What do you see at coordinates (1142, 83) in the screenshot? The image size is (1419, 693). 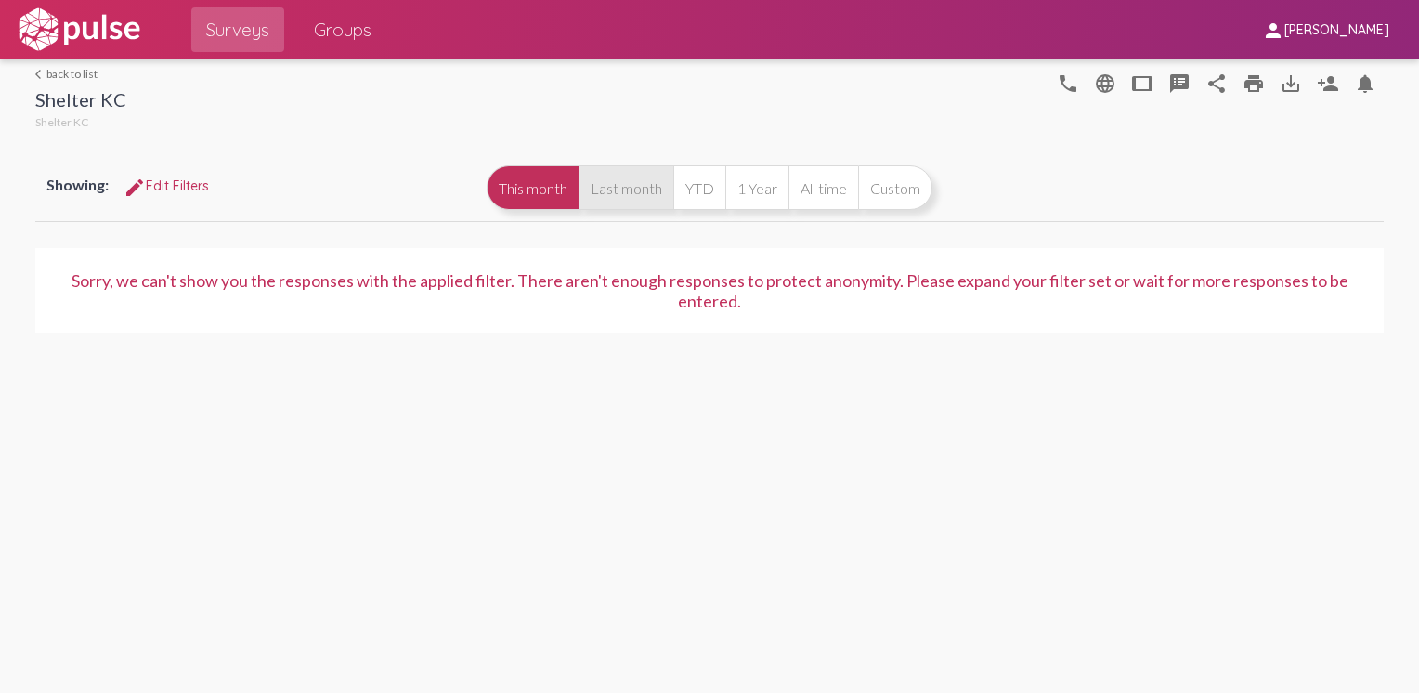 I see `button: tablet` at bounding box center [1142, 83].